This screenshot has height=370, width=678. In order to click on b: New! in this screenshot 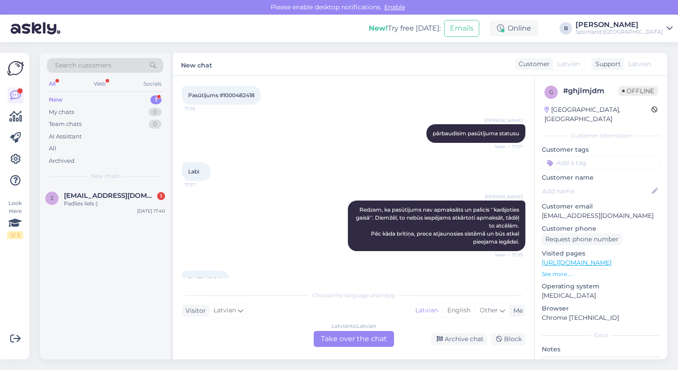, I will do `click(378, 28)`.